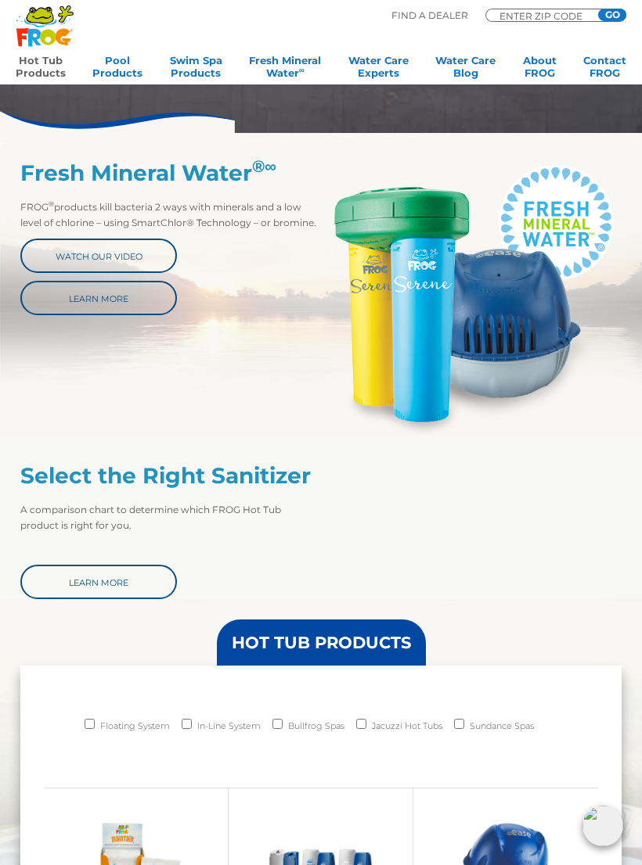 The width and height of the screenshot is (642, 865). What do you see at coordinates (117, 70) in the screenshot?
I see `a: PoolProducts` at bounding box center [117, 70].